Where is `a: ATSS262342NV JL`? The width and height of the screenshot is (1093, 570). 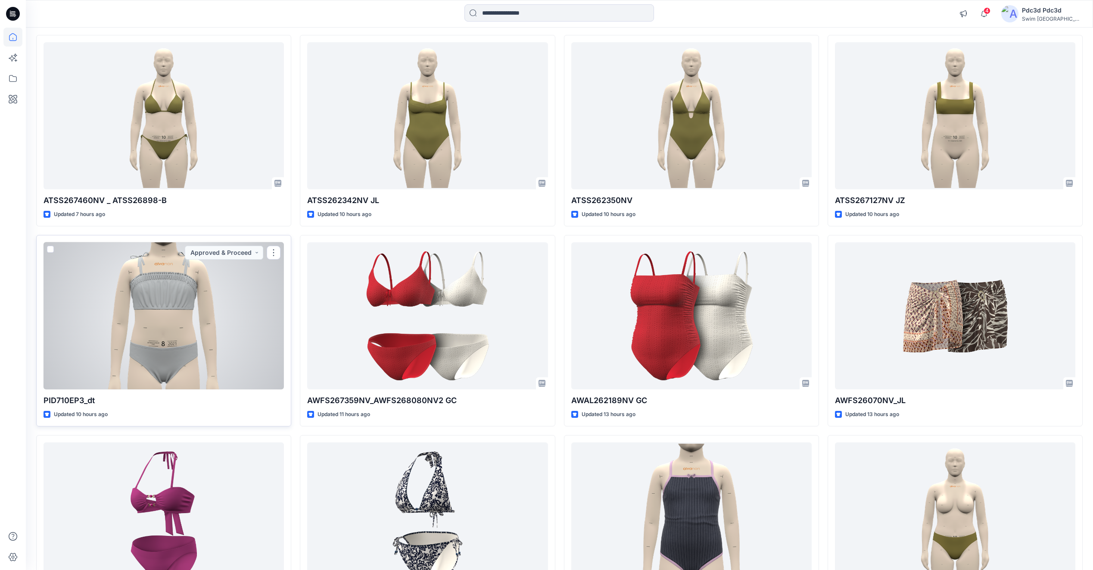 a: ATSS262342NV JL is located at coordinates (427, 115).